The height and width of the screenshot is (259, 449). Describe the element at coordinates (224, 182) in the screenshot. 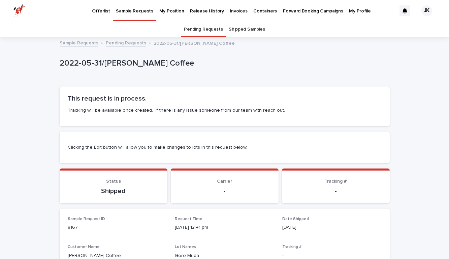

I see `span: Carrier` at that location.